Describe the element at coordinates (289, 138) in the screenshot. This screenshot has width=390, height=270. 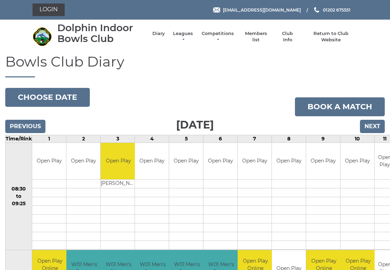
I see `td: 8` at that location.